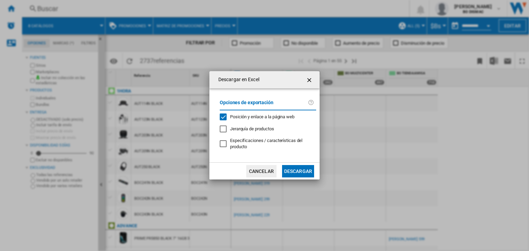 This screenshot has width=529, height=251. Describe the element at coordinates (266, 144) in the screenshot. I see `span: Especificaciones / características del producto` at that location.